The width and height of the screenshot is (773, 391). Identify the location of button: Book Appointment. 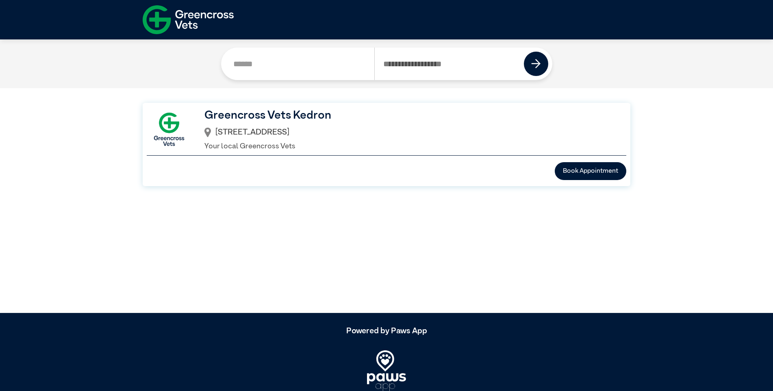
(591, 171).